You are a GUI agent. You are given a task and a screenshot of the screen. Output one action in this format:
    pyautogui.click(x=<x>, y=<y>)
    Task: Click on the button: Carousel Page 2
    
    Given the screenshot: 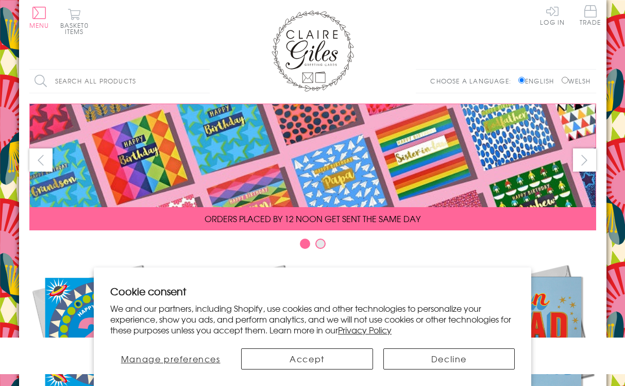 What is the action you would take?
    pyautogui.click(x=321, y=244)
    